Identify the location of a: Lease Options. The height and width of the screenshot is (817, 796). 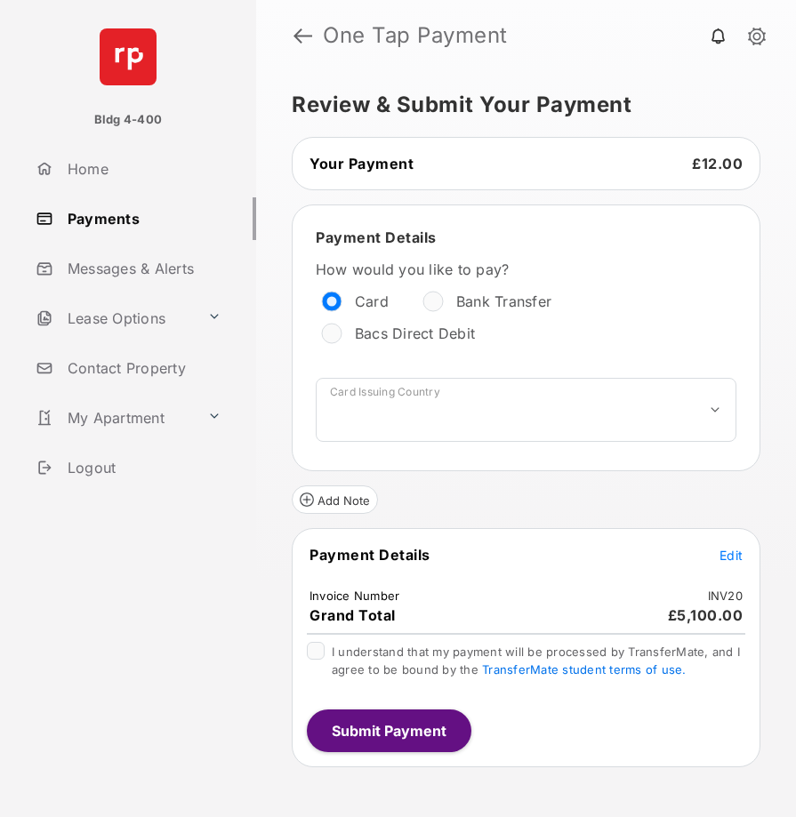
(114, 318).